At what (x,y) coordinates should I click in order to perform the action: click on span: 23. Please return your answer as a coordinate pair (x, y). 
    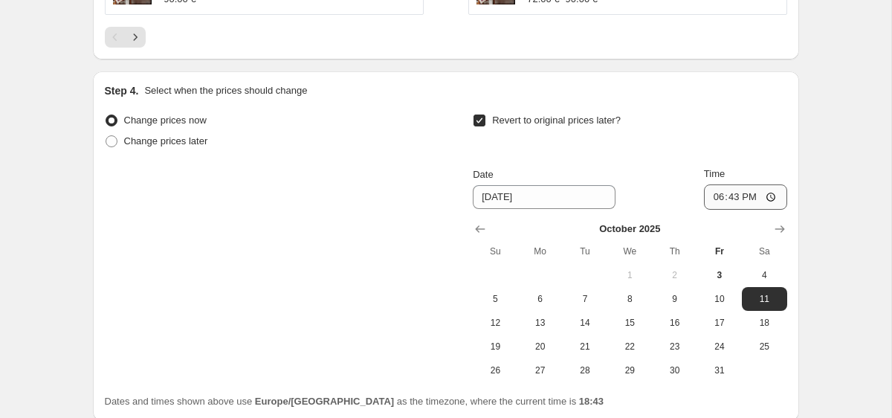
    Looking at the image, I should click on (674, 347).